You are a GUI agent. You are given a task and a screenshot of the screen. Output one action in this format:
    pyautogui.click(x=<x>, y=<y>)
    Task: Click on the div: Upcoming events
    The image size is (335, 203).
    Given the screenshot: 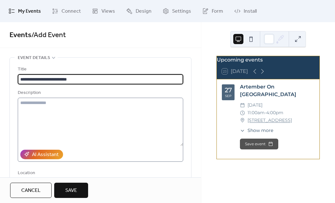 What is the action you would take?
    pyautogui.click(x=268, y=60)
    